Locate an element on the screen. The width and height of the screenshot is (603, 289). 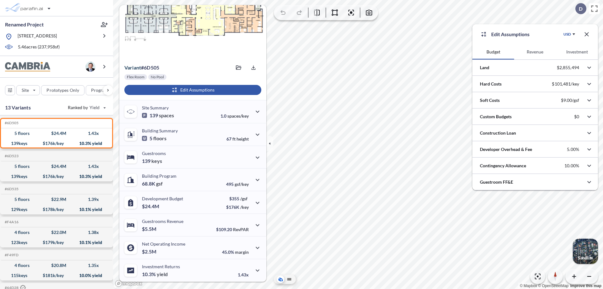
button: Site is located at coordinates (28, 90).